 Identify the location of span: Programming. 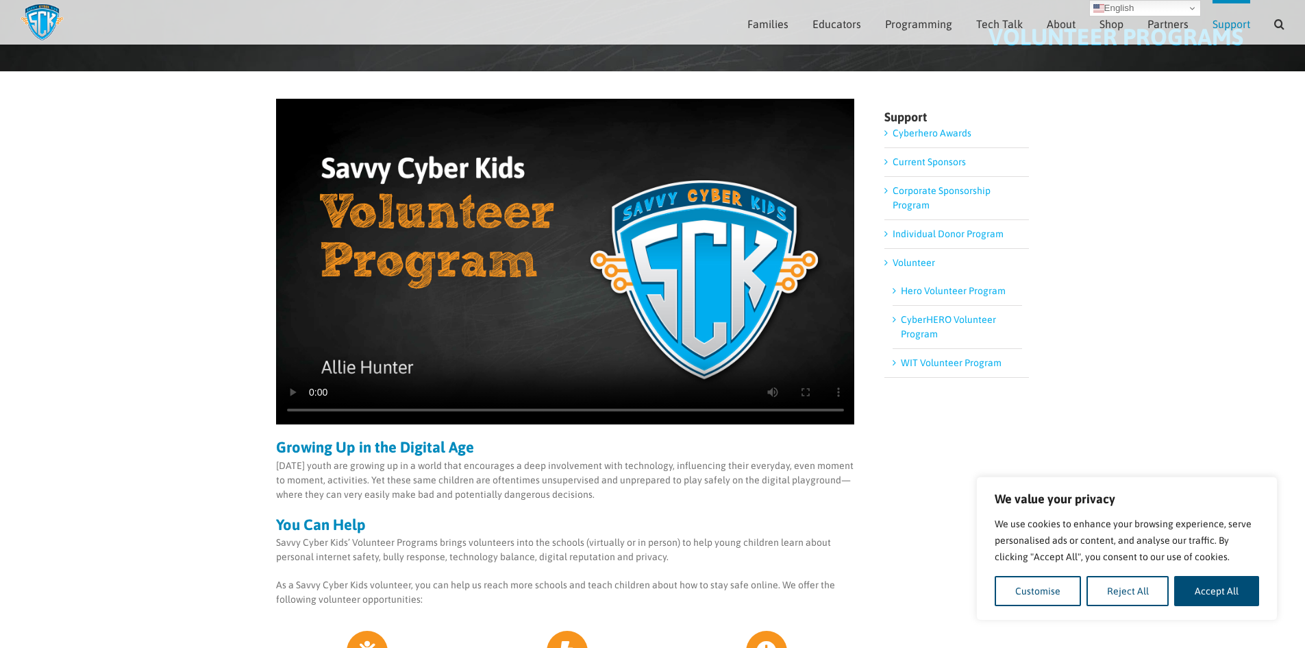
(919, 24).